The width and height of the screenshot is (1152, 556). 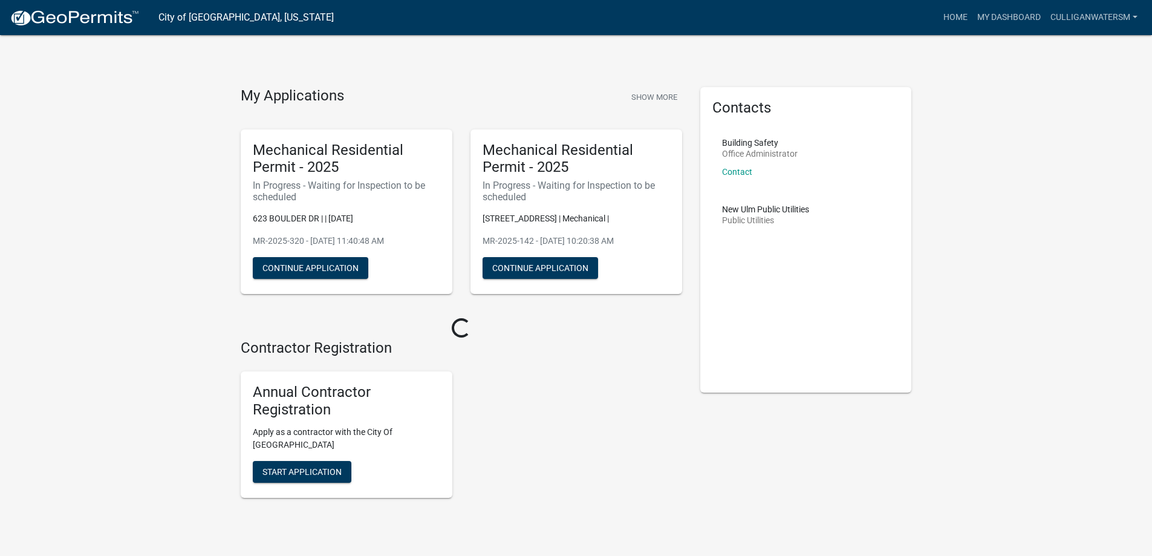 I want to click on span: Start Application, so click(x=302, y=471).